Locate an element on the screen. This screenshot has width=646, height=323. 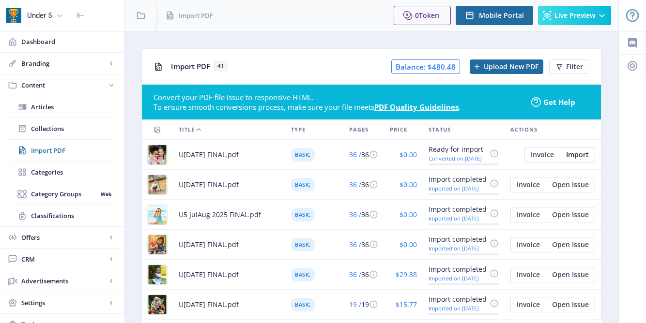
a: PDF Quality Guidelines is located at coordinates (416, 107).